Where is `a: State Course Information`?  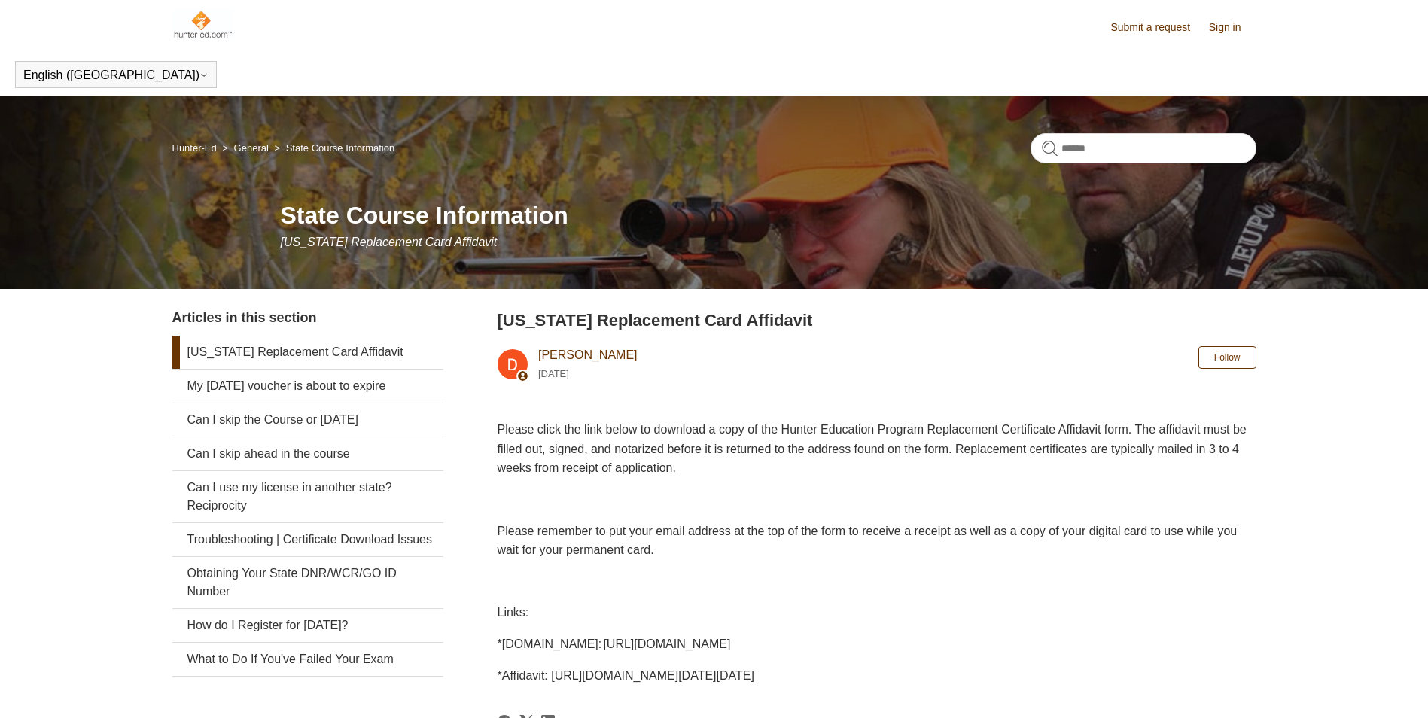 a: State Course Information is located at coordinates (340, 147).